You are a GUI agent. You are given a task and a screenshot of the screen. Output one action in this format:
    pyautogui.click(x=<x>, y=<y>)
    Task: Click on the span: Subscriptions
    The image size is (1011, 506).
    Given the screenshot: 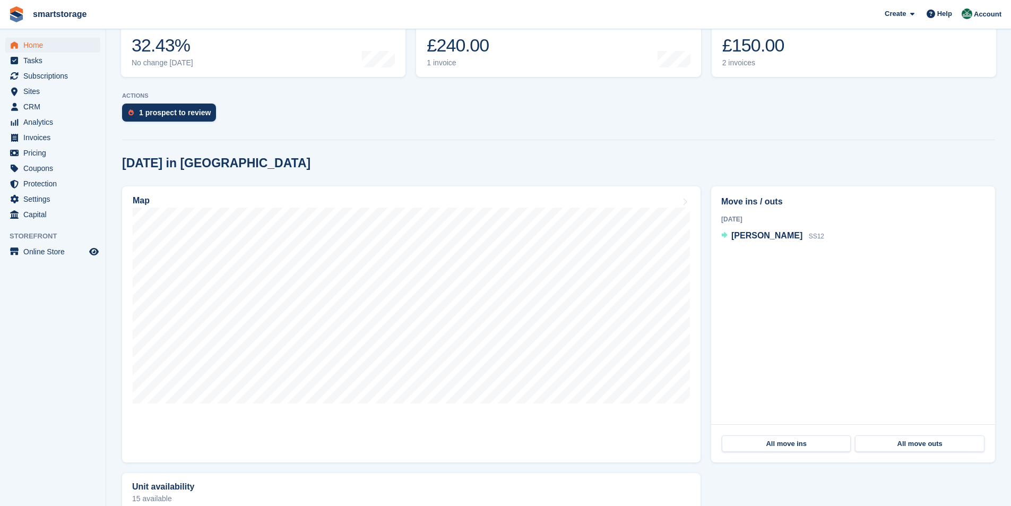 What is the action you would take?
    pyautogui.click(x=55, y=76)
    